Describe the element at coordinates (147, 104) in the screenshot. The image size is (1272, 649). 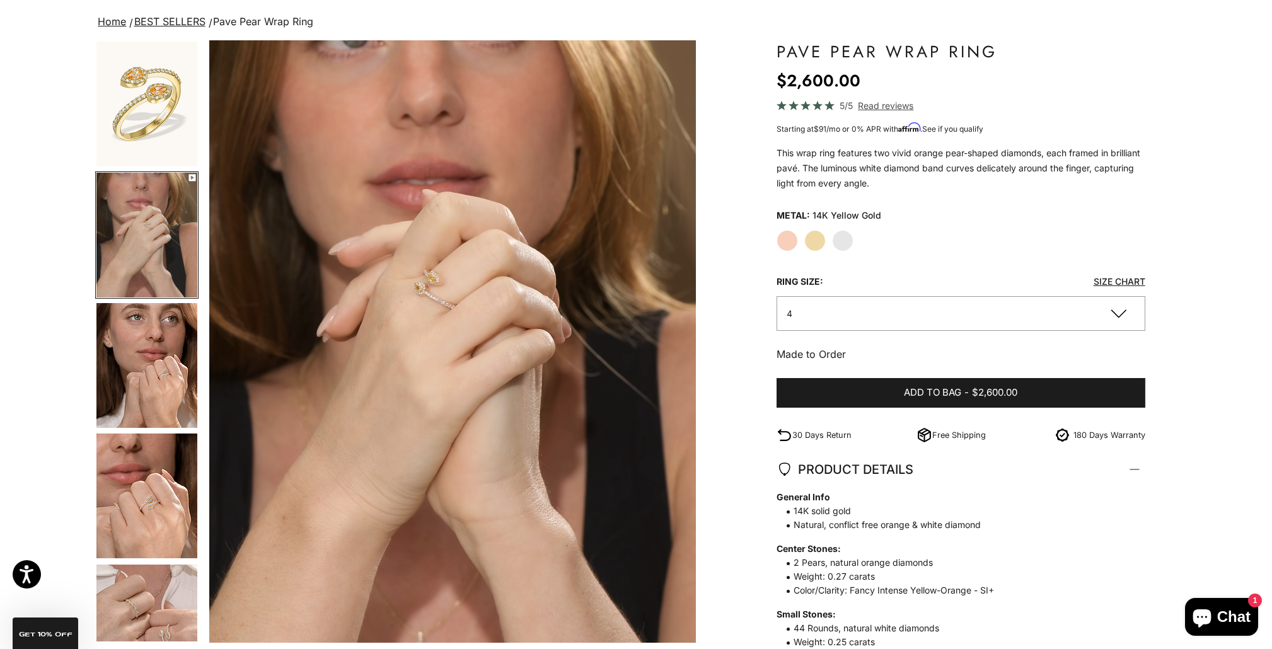
I see `img: #YellowGold` at that location.